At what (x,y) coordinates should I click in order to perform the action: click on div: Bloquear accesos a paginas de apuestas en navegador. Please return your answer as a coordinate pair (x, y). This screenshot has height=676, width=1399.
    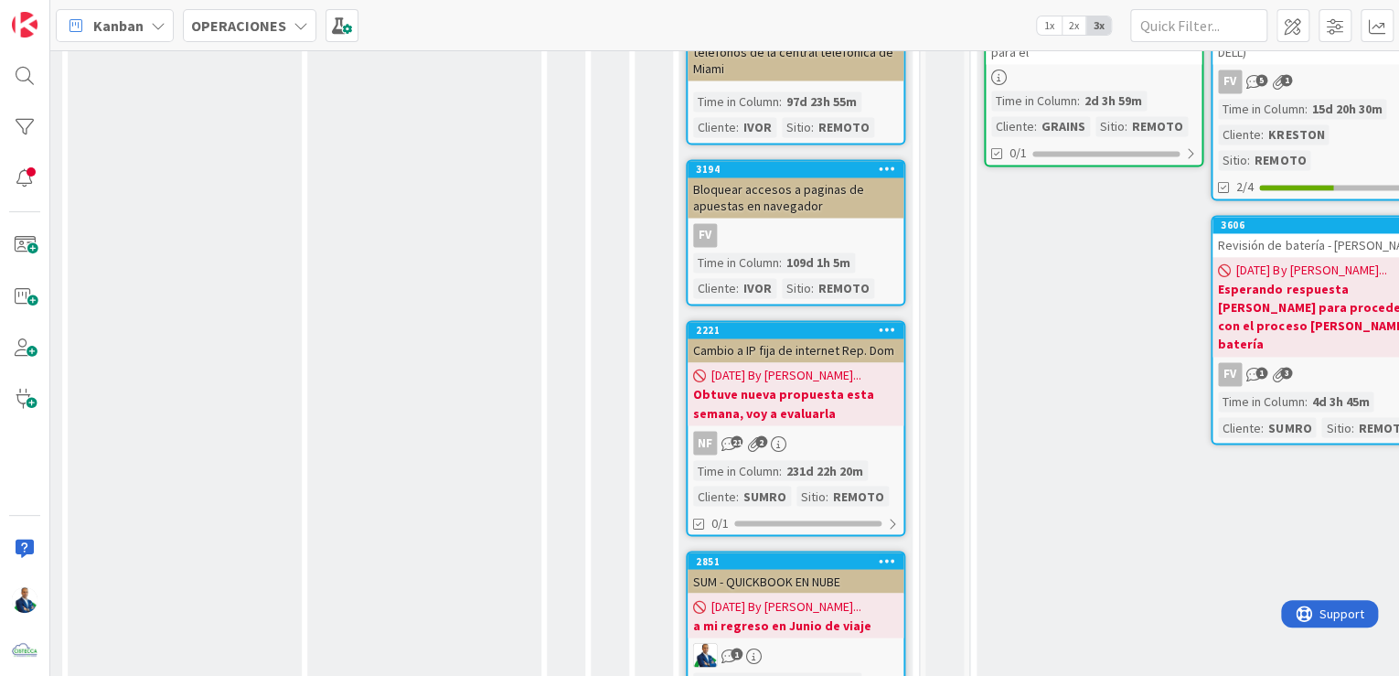
    Looking at the image, I should click on (795, 198).